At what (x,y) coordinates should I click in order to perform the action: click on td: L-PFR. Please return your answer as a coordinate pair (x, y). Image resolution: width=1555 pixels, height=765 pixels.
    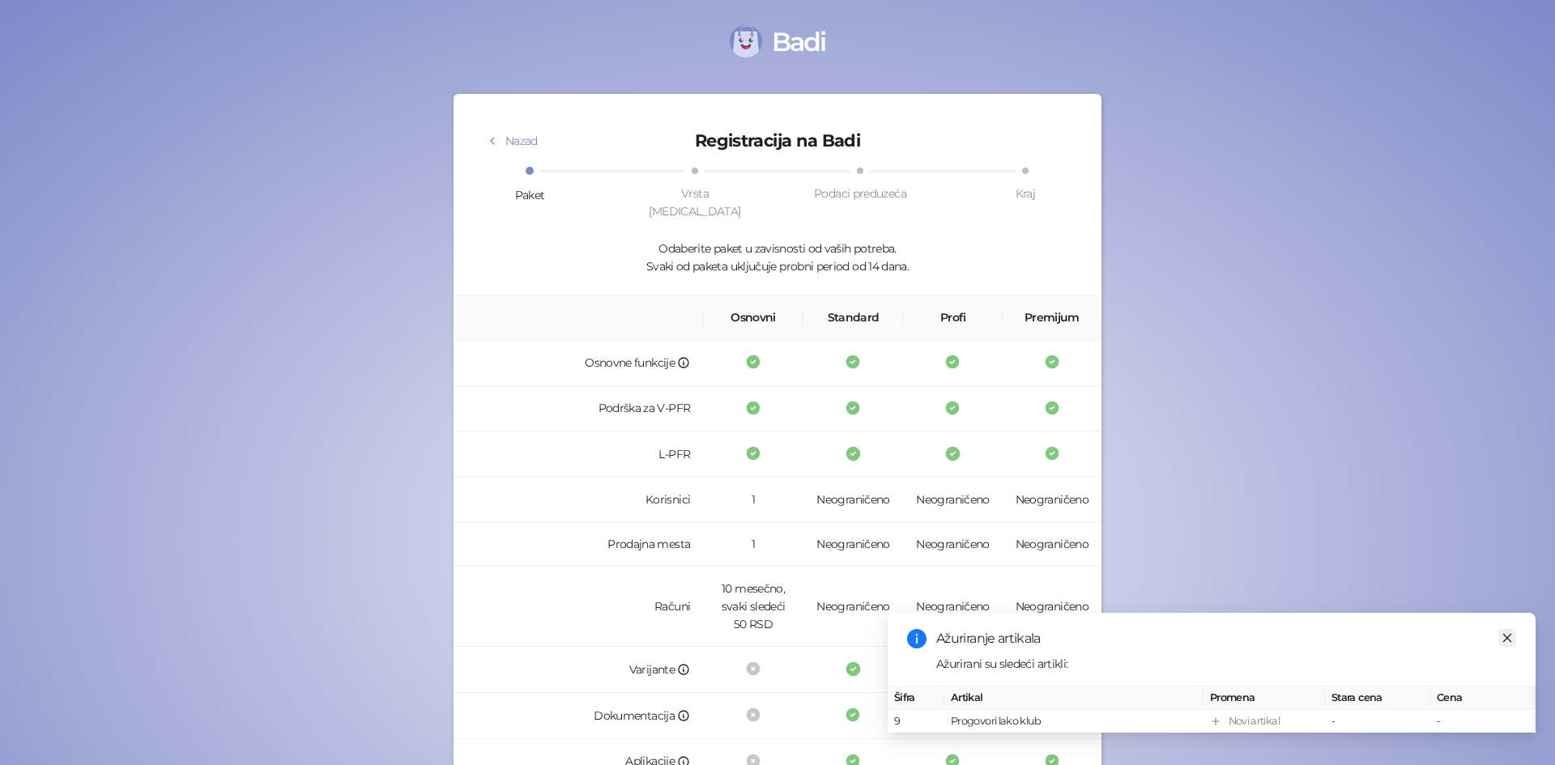
    Looking at the image, I should click on (578, 454).